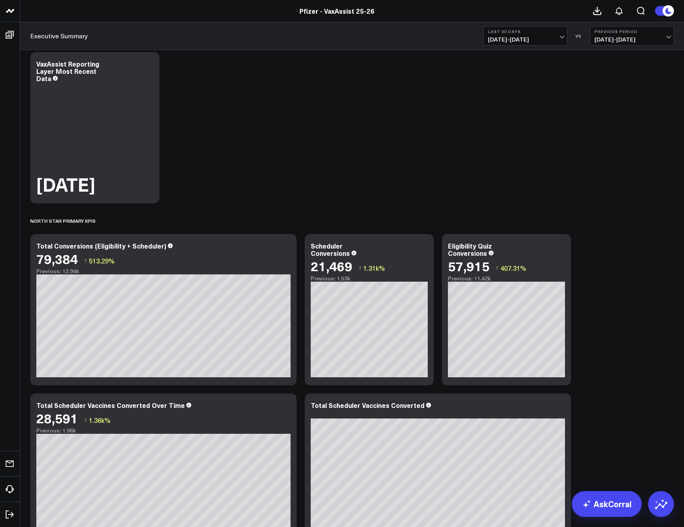 This screenshot has height=527, width=684. Describe the element at coordinates (68, 71) in the screenshot. I see `div: VaxAssist Reporting Layer Most Recent Data` at that location.